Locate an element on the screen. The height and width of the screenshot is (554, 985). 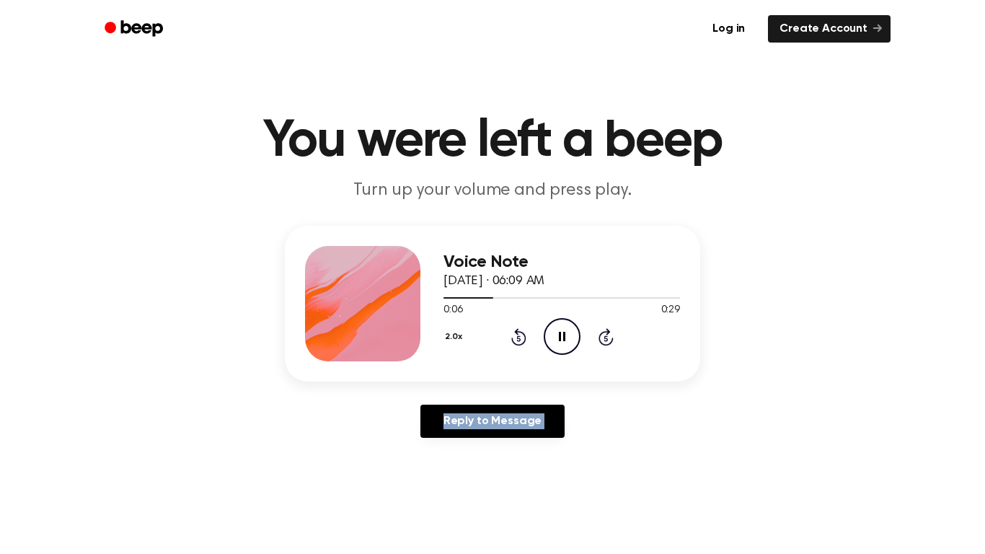
a: Log in is located at coordinates (729, 29).